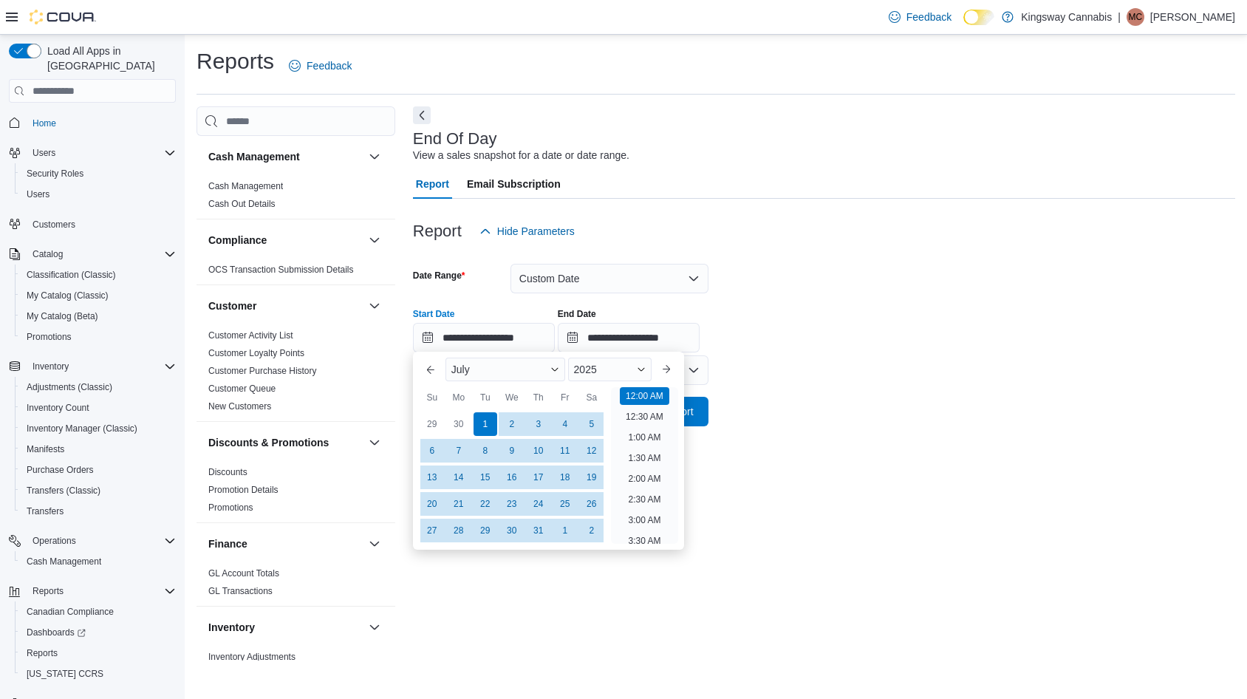 This screenshot has width=1247, height=699. What do you see at coordinates (592, 477) in the screenshot?
I see `div: day-19` at bounding box center [592, 477].